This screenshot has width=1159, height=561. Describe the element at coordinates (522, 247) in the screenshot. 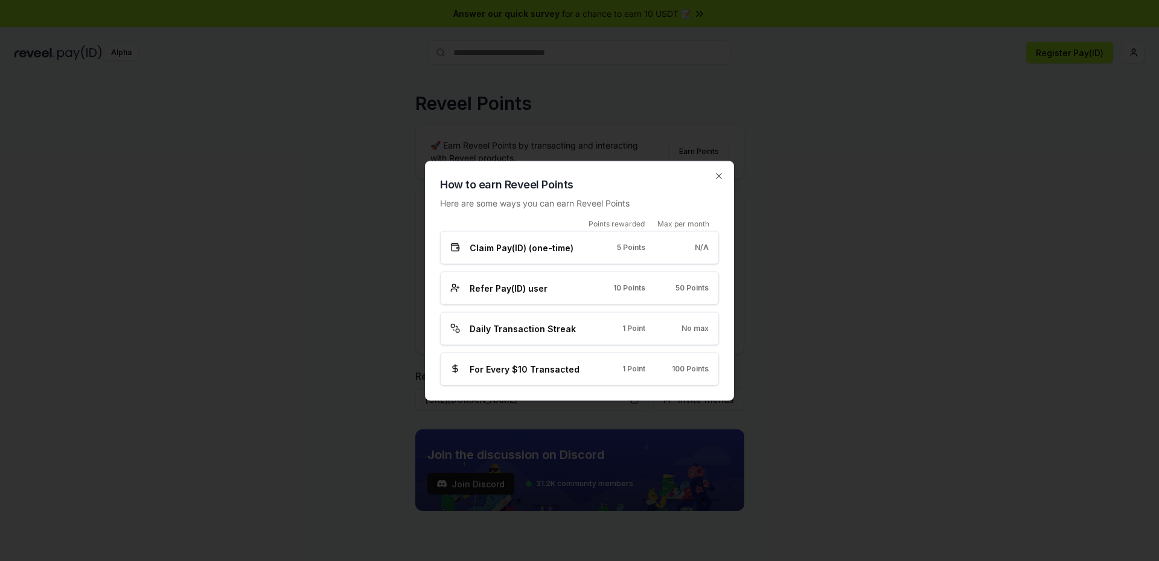

I see `span: Claim Pay(ID) (one-time)` at that location.